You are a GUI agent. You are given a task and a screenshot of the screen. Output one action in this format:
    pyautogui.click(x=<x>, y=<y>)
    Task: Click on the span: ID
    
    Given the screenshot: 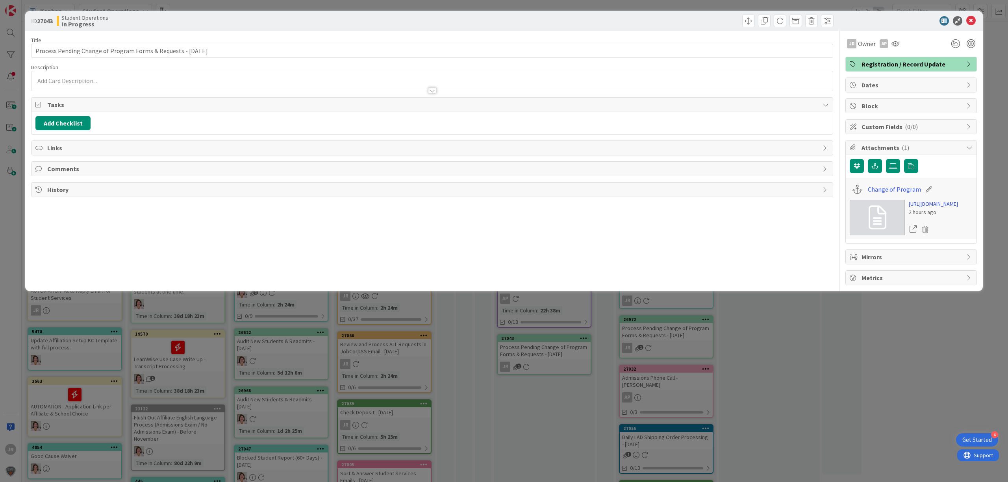 What is the action you would take?
    pyautogui.click(x=42, y=21)
    